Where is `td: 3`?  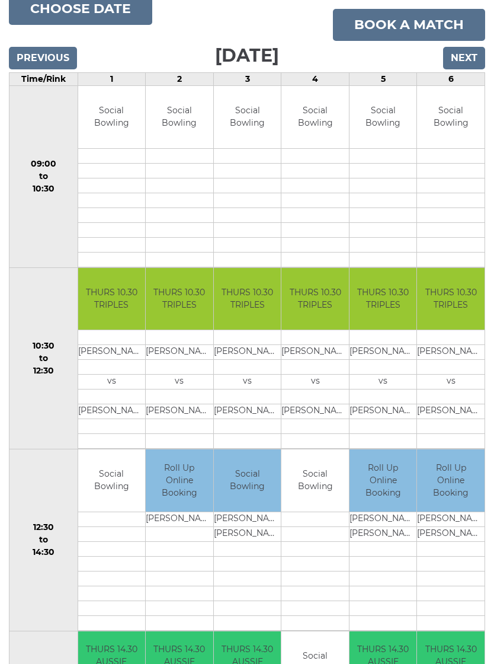
td: 3 is located at coordinates (247, 79).